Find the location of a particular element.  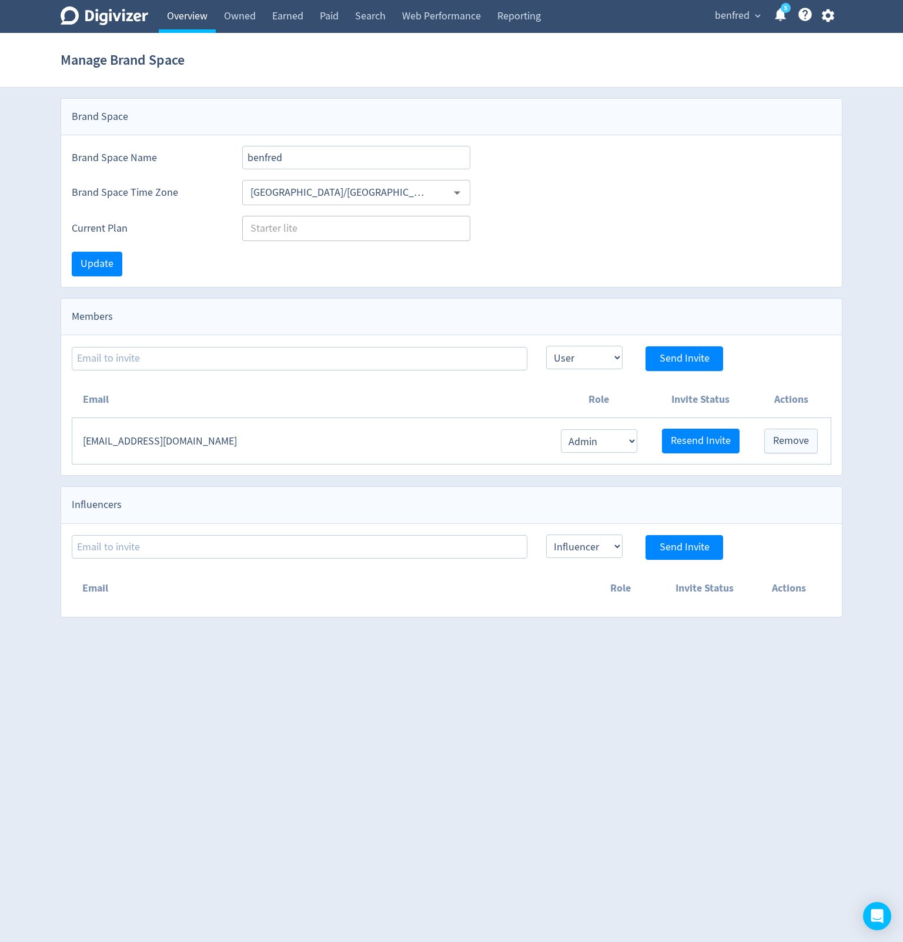

input: Brand Space is located at coordinates (356, 158).